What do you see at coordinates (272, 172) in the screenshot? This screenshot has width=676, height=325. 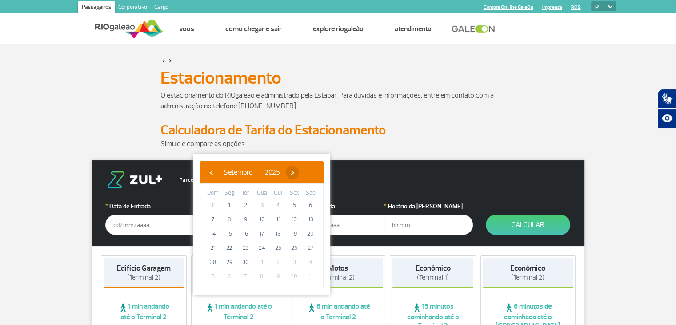 I see `span: 2025` at bounding box center [272, 172].